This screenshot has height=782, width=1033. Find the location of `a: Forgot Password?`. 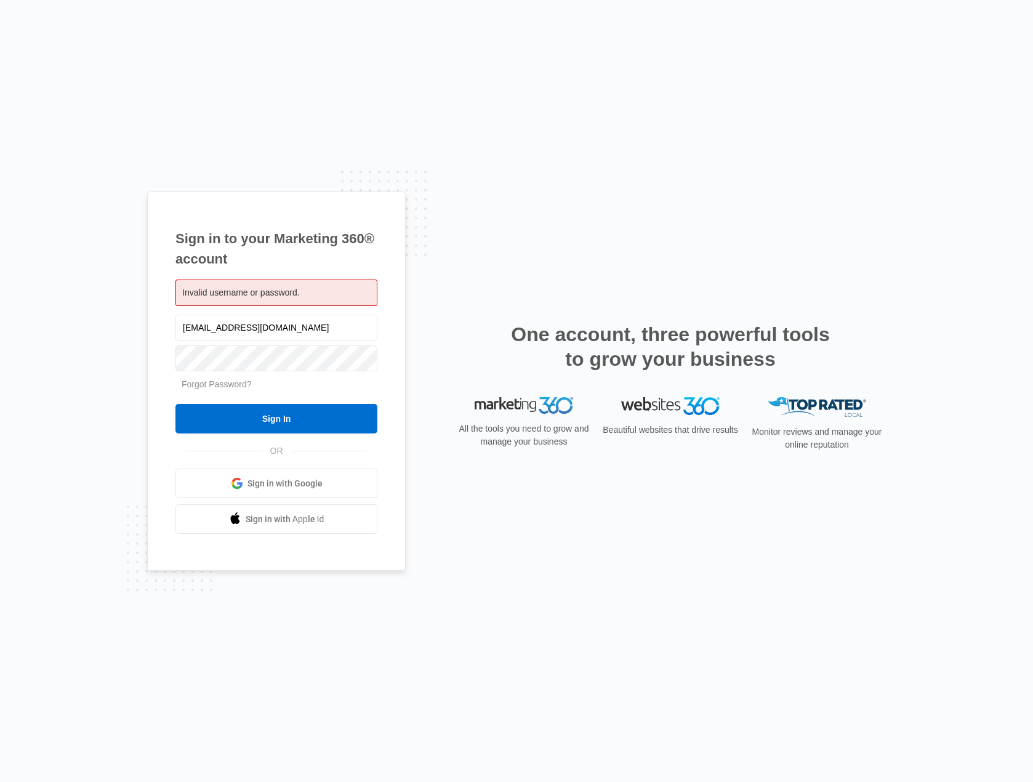

a: Forgot Password? is located at coordinates (217, 384).